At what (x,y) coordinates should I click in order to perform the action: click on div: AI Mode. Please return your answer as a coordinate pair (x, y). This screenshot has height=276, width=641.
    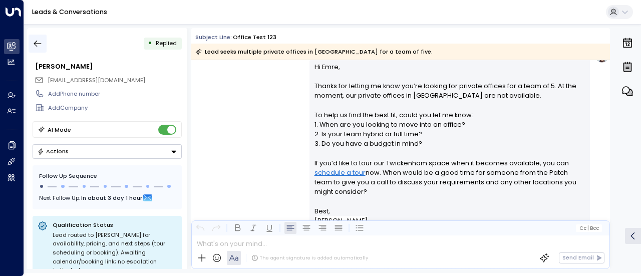
    Looking at the image, I should click on (59, 130).